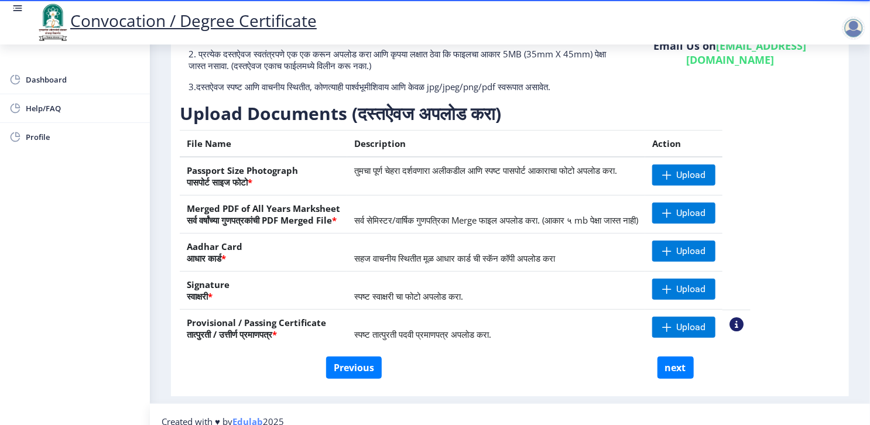  What do you see at coordinates (423, 334) in the screenshot?
I see `span: स्पष्ट तात्पुरती पदवी प्रमाणपत्र अपलोड करा.` at bounding box center [423, 334].